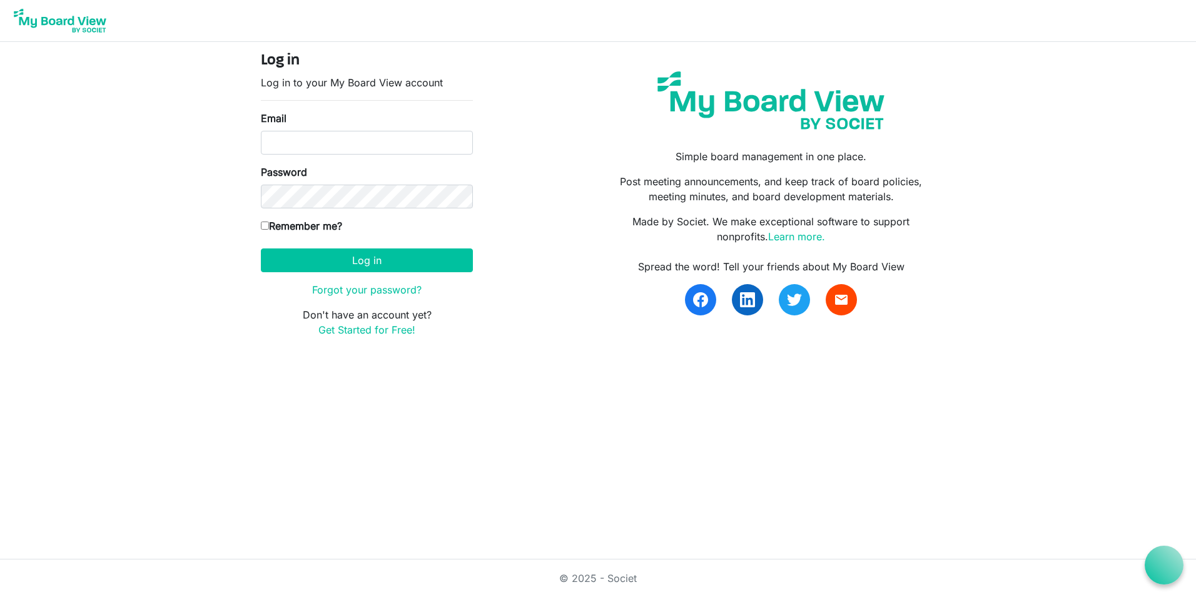 This screenshot has height=597, width=1196. What do you see at coordinates (284, 172) in the screenshot?
I see `label: Password` at bounding box center [284, 172].